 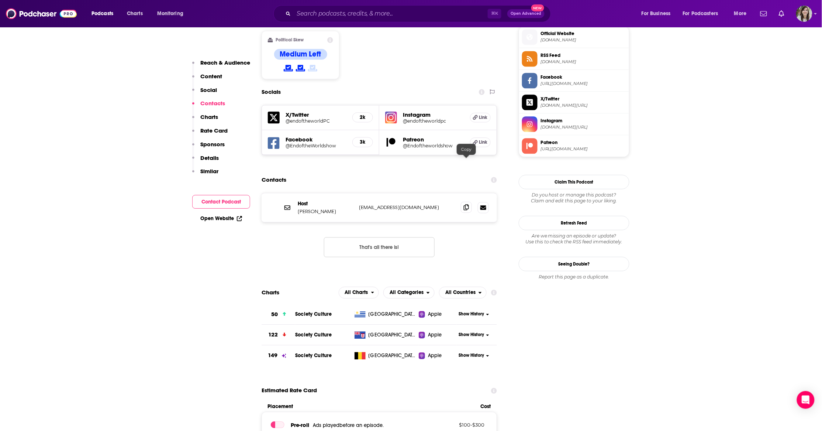 What do you see at coordinates (207, 79) in the screenshot?
I see `button: Content` at bounding box center [207, 79].